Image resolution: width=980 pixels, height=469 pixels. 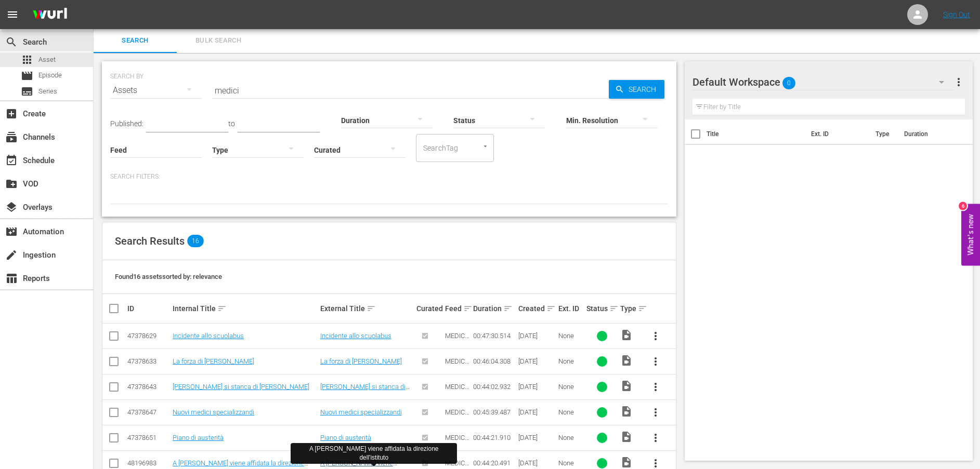 What do you see at coordinates (195, 241) in the screenshot?
I see `span: 16` at bounding box center [195, 241].